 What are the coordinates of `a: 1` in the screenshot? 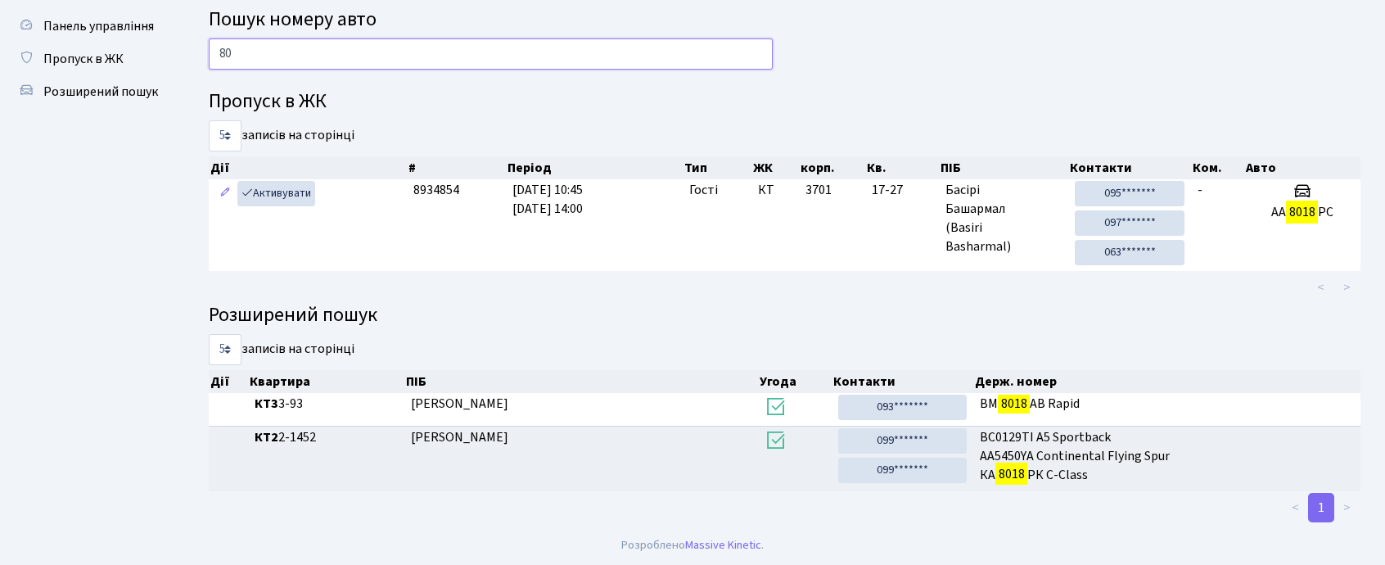 It's located at (1321, 507).